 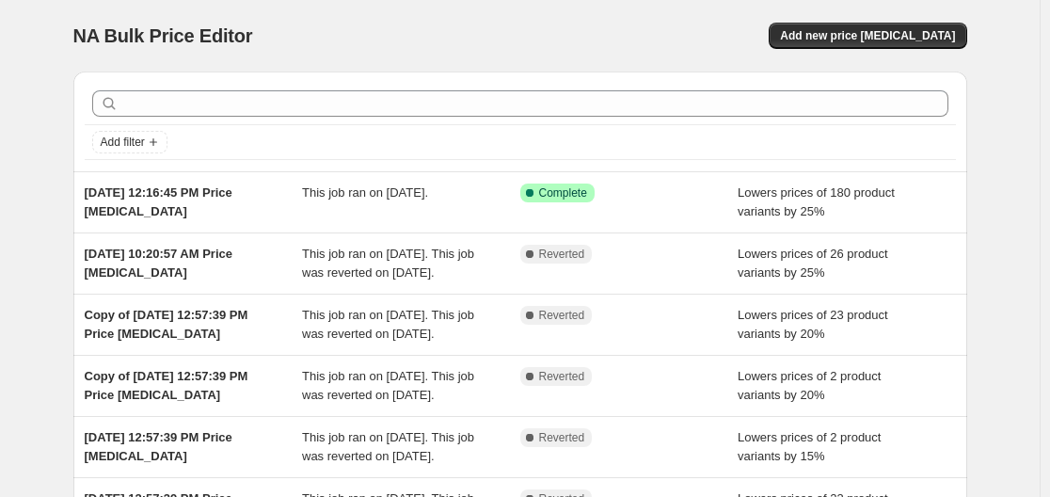 I want to click on span: Add filter, so click(x=122, y=142).